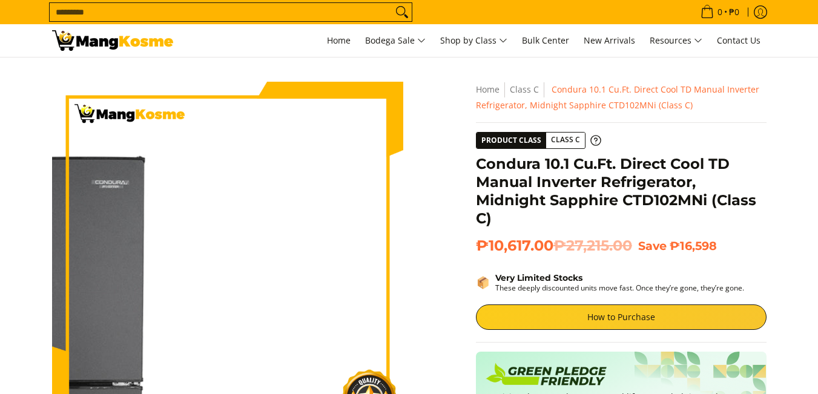  I want to click on span: Class C, so click(565, 140).